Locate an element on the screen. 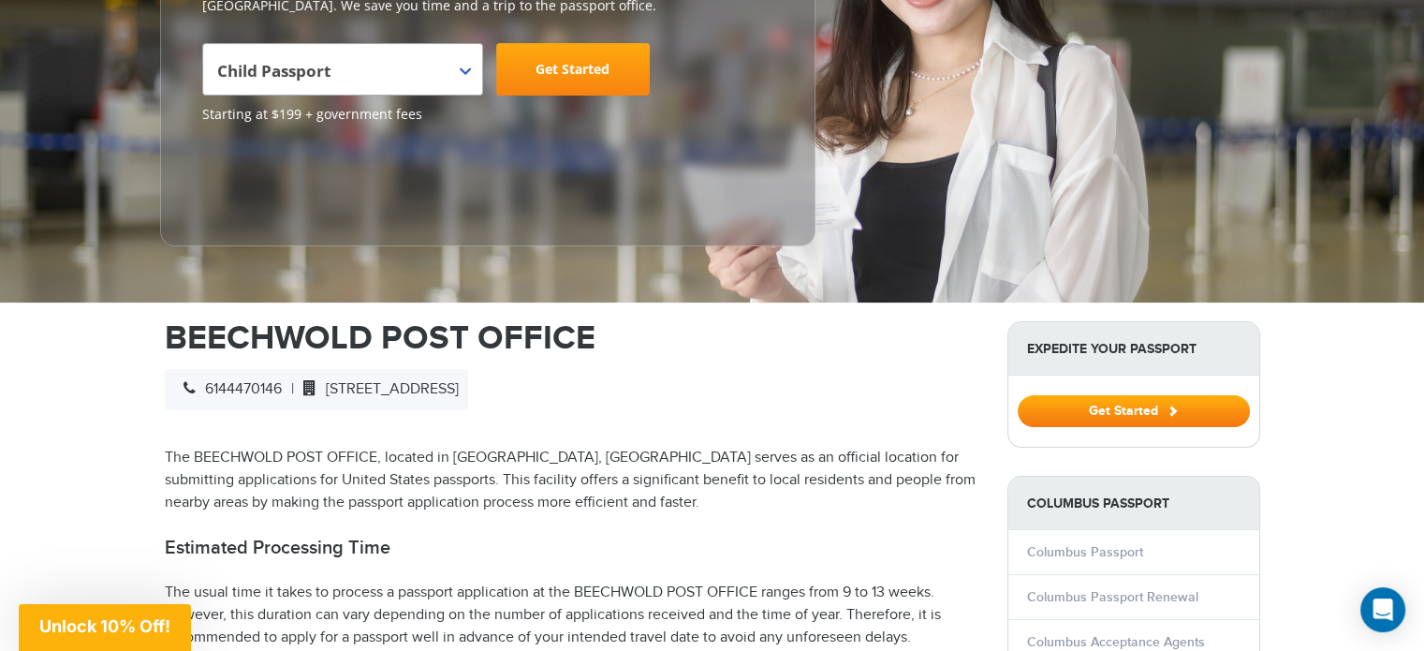 This screenshot has width=1424, height=651. div: Unlock 10% Off! is located at coordinates (105, 627).